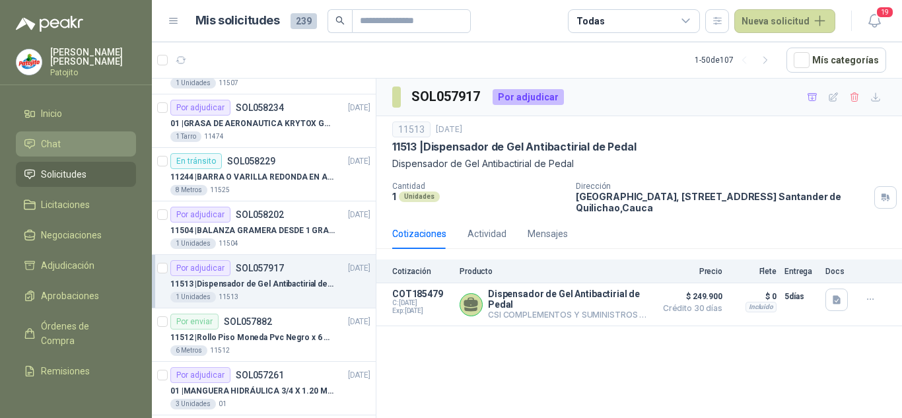 The height and width of the screenshot is (418, 902). Describe the element at coordinates (76, 174) in the screenshot. I see `a: Solicitudes` at that location.